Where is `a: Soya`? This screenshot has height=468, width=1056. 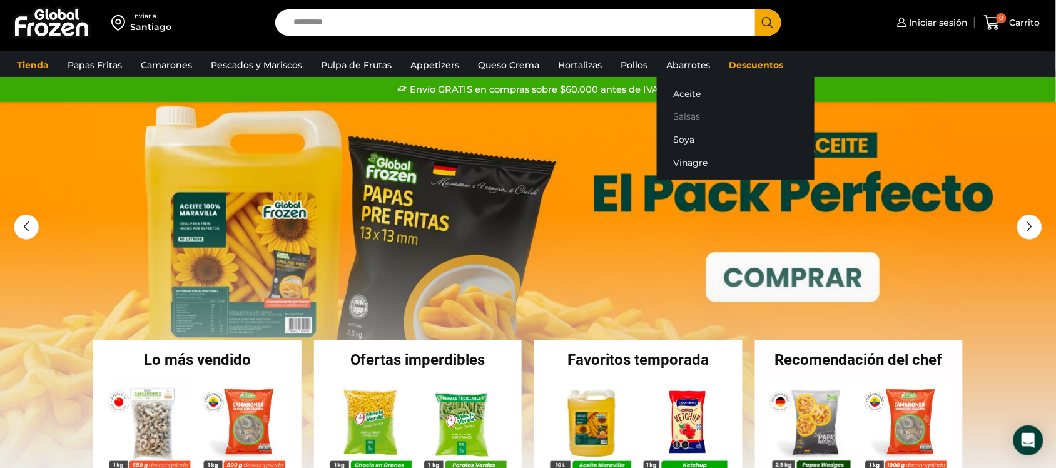 a: Soya is located at coordinates (736, 140).